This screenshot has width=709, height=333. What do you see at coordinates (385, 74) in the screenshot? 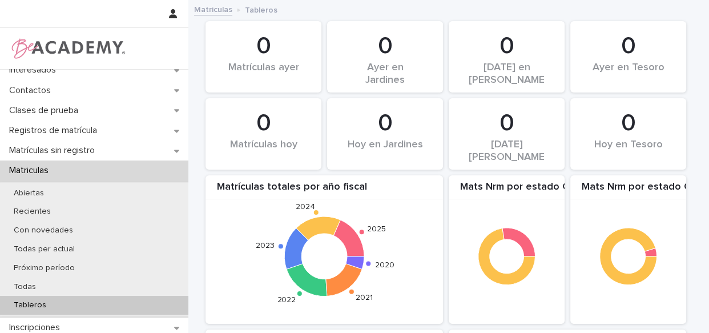
I see `div: Ayer en Jardines` at bounding box center [385, 74].